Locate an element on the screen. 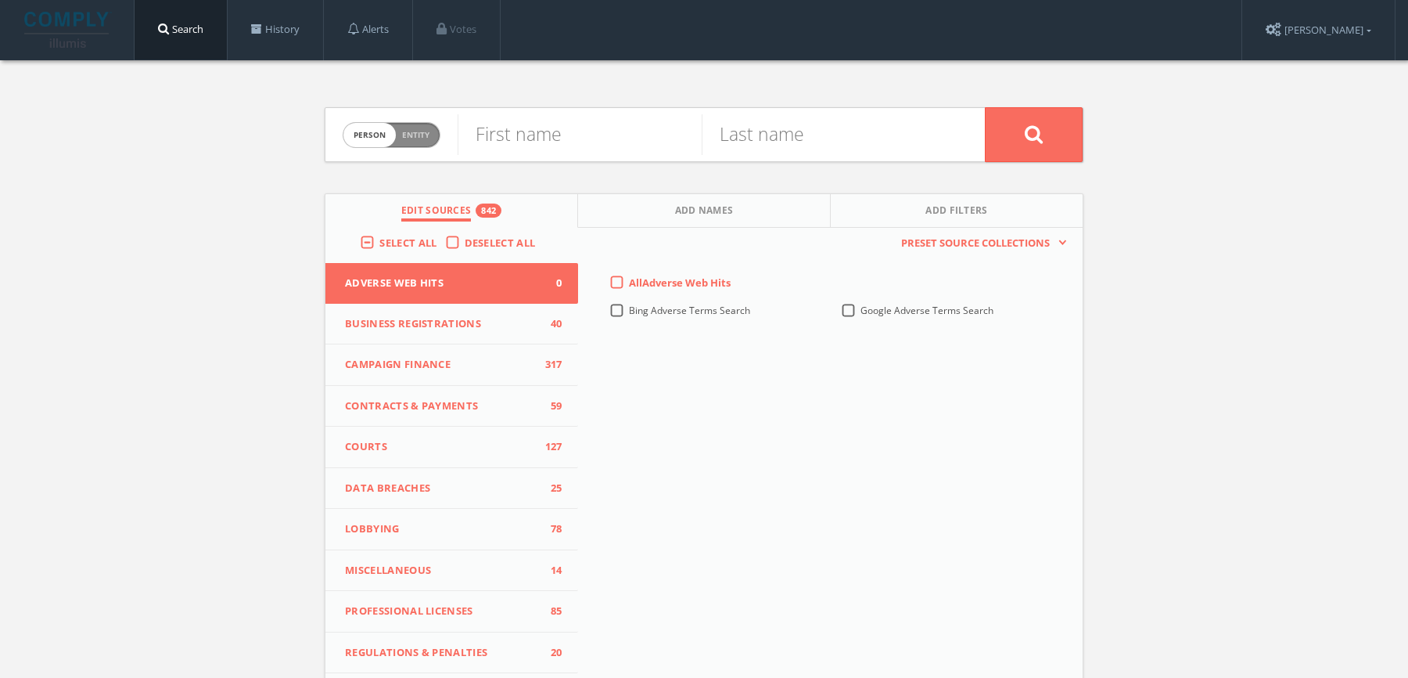  span: 317 is located at coordinates (551, 365).